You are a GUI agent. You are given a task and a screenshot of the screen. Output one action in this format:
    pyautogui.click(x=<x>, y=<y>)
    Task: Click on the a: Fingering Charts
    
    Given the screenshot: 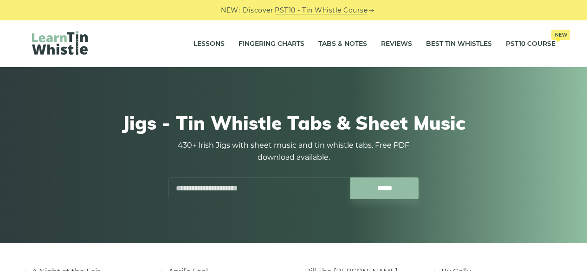 What is the action you would take?
    pyautogui.click(x=271, y=44)
    